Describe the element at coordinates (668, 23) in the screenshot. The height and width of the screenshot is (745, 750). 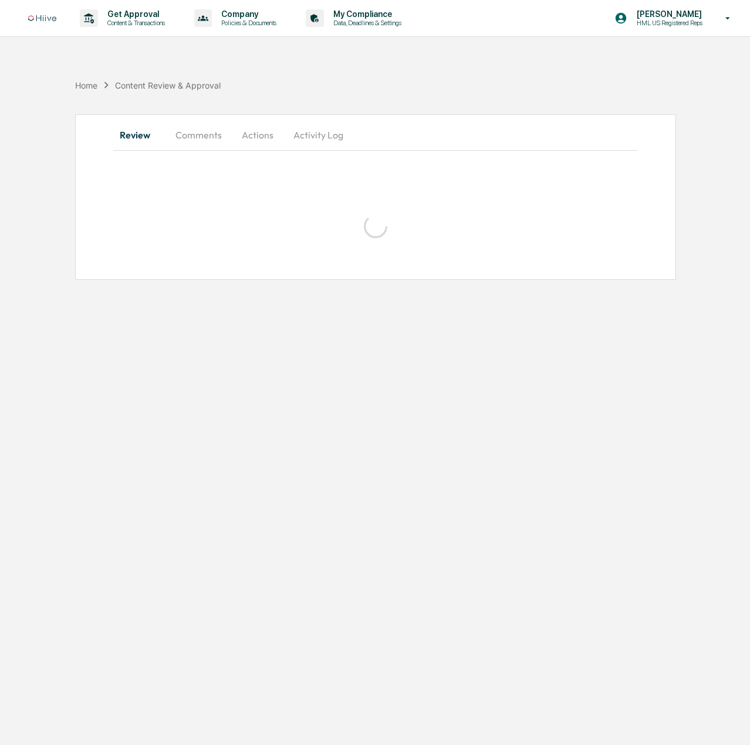
I see `p: HML US Registered Reps` at that location.